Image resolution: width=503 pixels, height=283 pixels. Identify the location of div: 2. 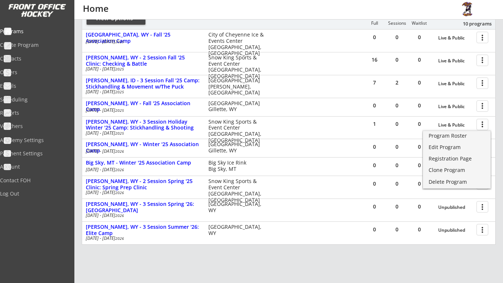
(397, 83).